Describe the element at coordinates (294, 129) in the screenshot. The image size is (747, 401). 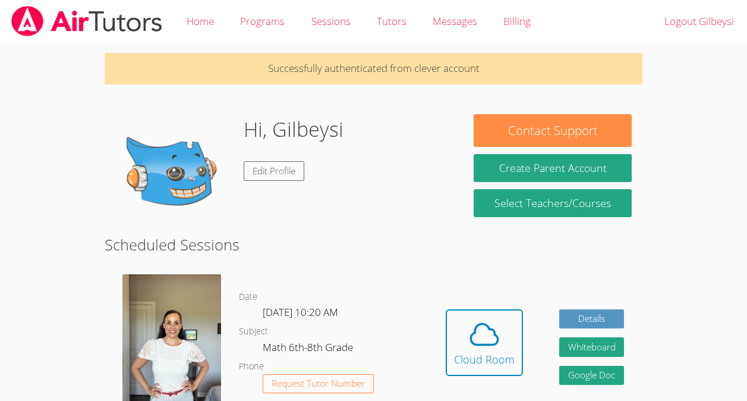
I see `h1: Hi, Gilbeysi` at that location.